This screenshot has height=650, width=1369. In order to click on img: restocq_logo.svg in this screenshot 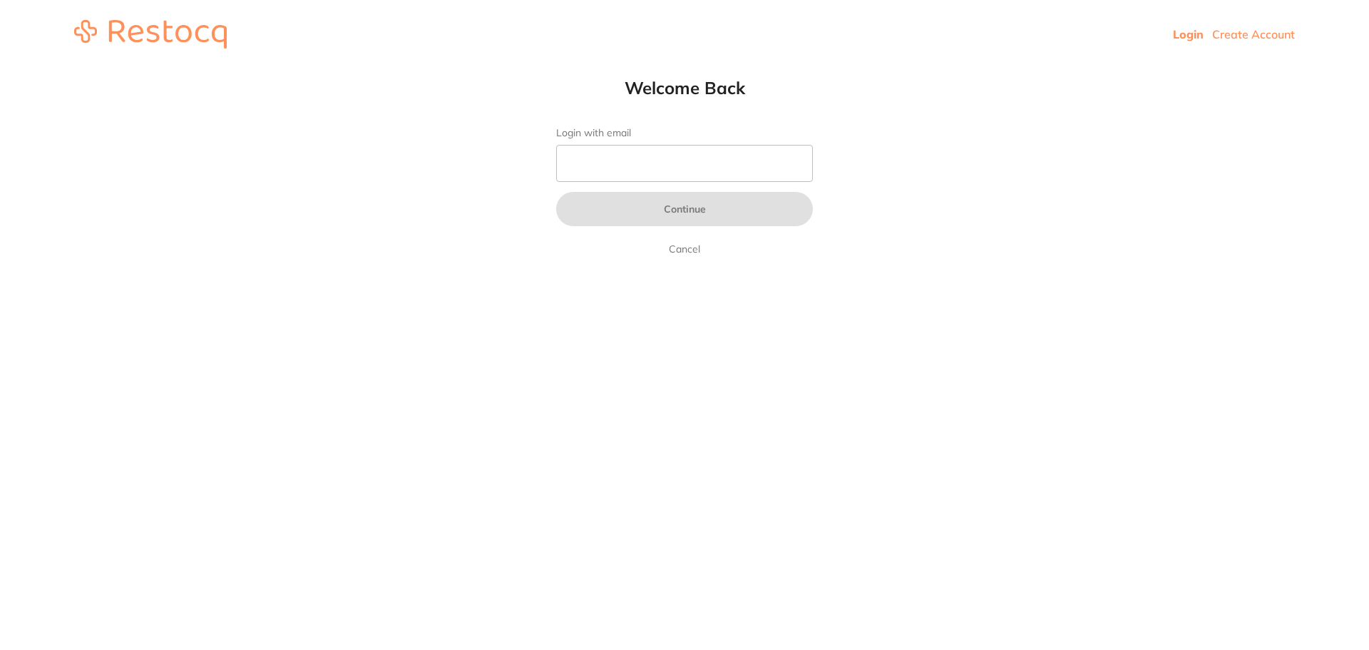, I will do `click(150, 34)`.